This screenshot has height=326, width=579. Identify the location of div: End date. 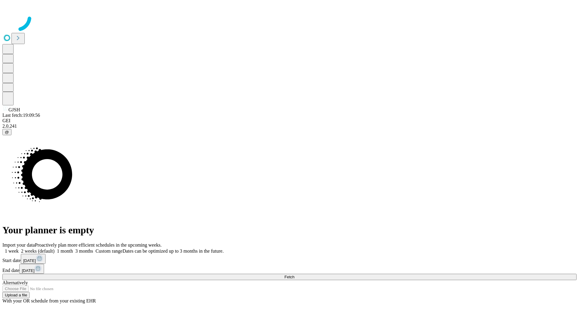
(290, 269).